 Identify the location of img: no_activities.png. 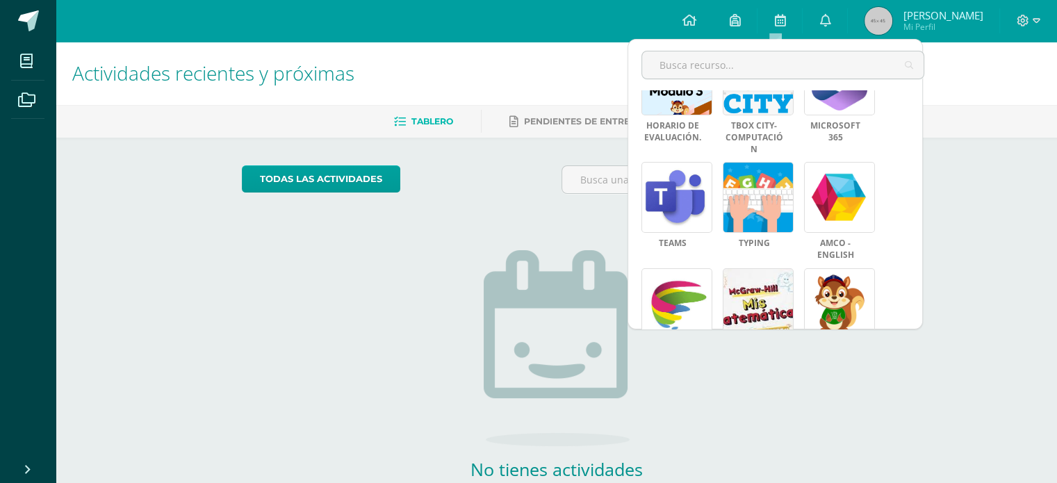
(557, 348).